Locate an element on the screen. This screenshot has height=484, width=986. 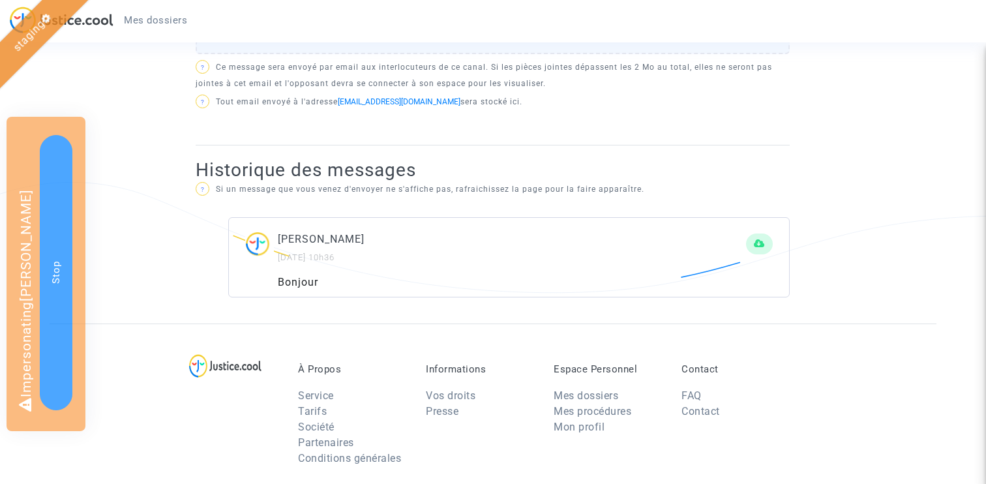
div: Impersonating is located at coordinates (46, 274).